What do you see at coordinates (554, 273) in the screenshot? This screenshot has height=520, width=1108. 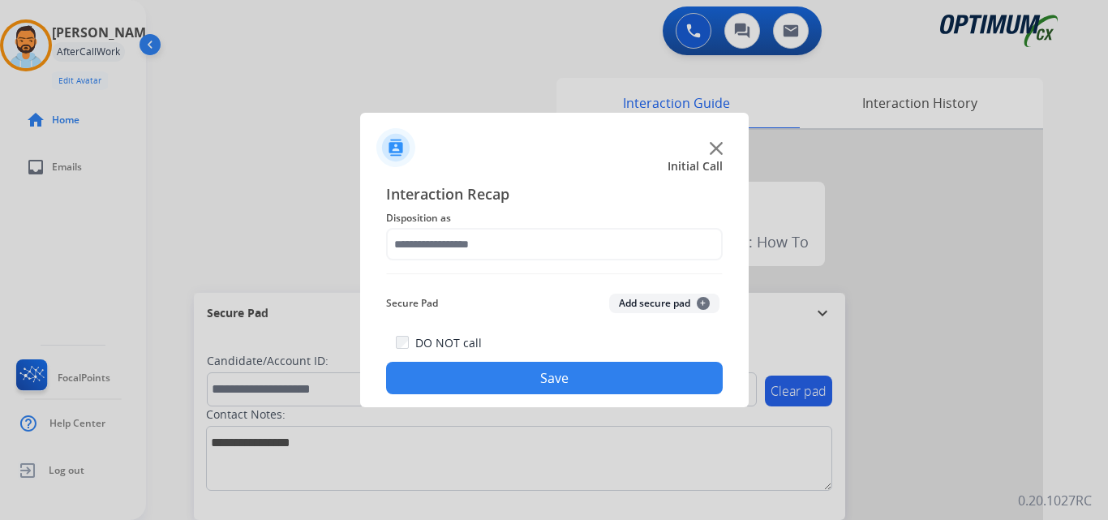 I see `img: contact-recap-line.svg` at bounding box center [554, 273].